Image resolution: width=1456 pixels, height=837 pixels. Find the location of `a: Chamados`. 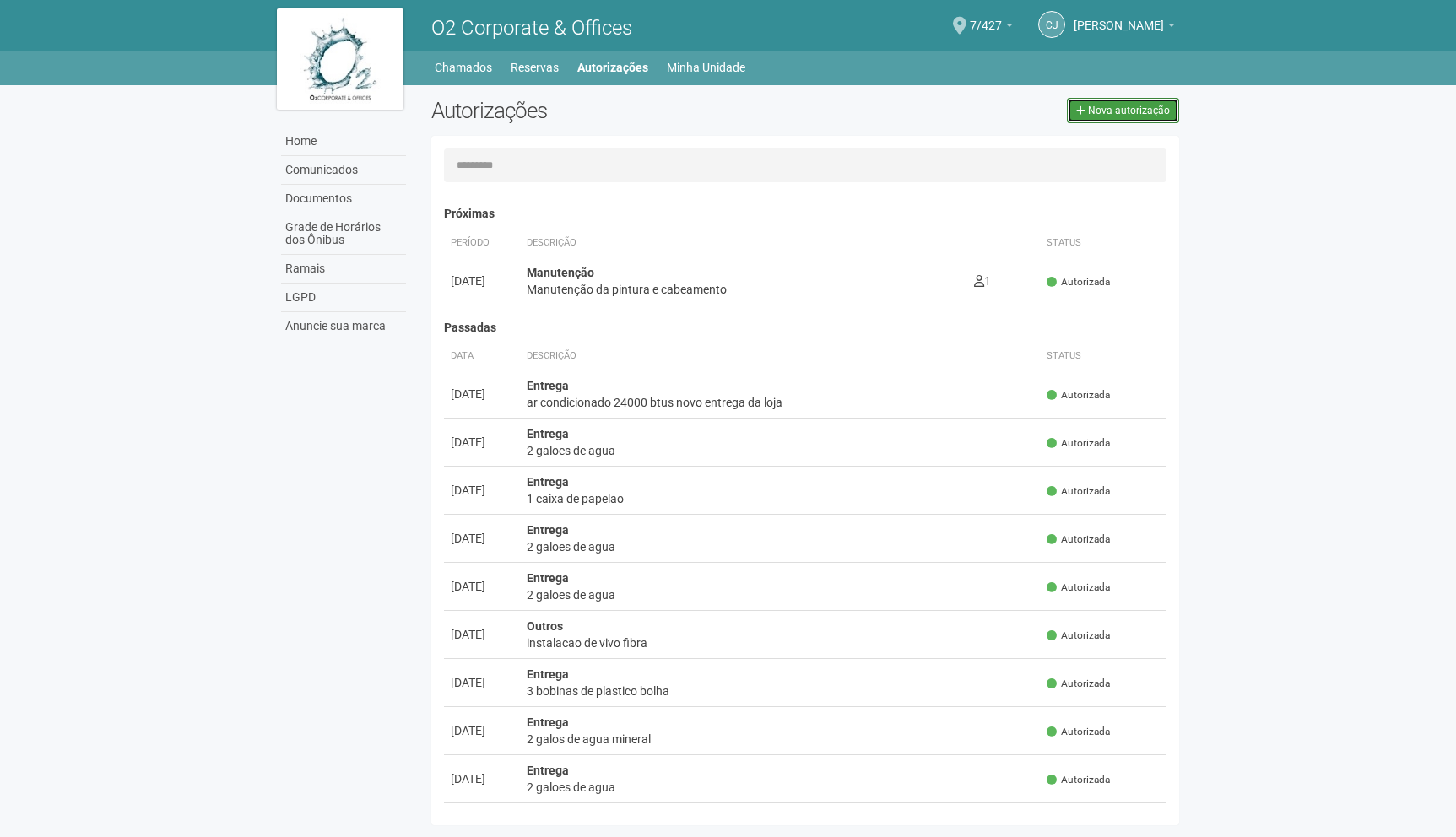

a: Chamados is located at coordinates (463, 67).